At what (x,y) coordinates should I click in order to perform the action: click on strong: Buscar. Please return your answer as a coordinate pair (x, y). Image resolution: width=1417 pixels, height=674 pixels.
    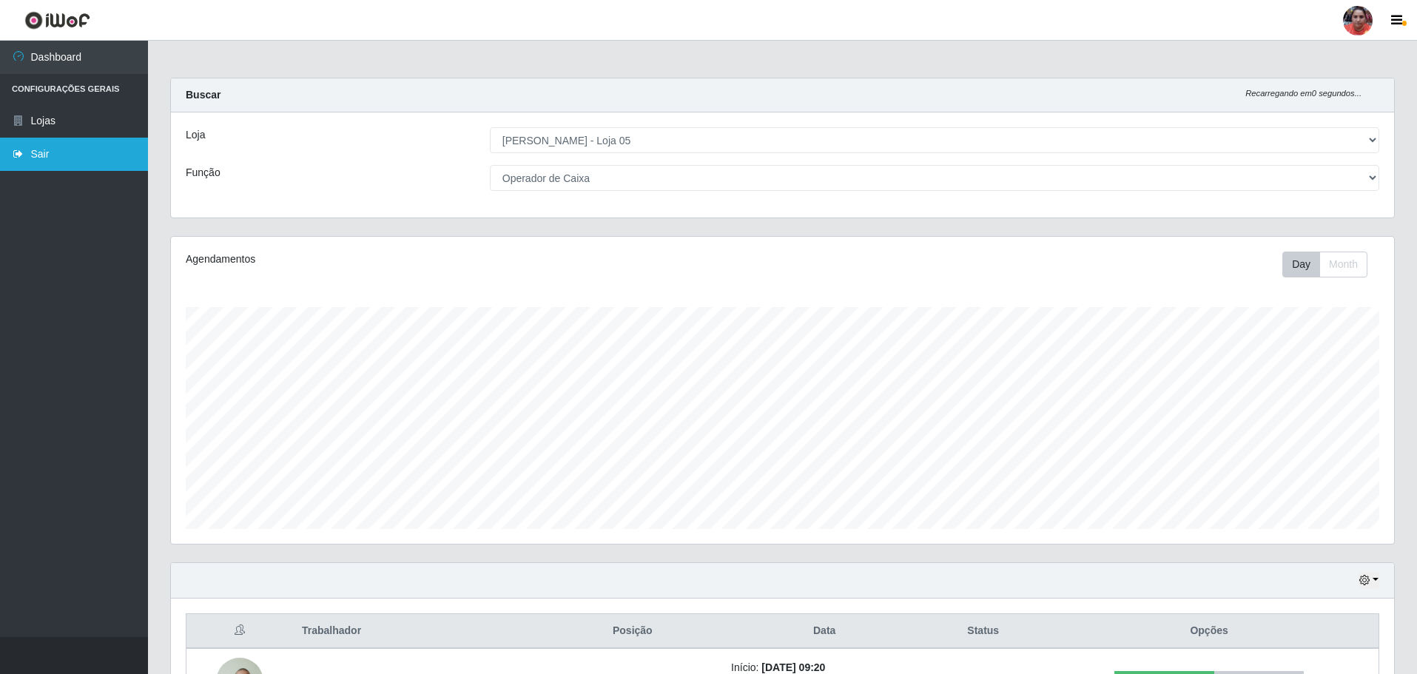
    Looking at the image, I should click on (203, 95).